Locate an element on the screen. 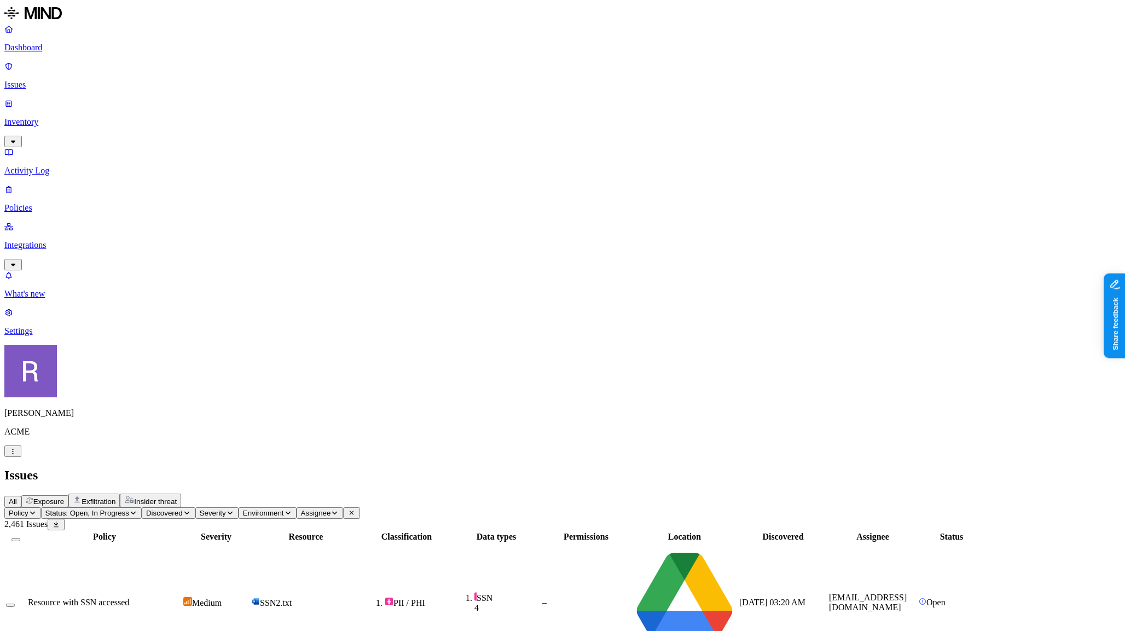 The width and height of the screenshot is (1125, 631). span: Medium is located at coordinates (207, 602).